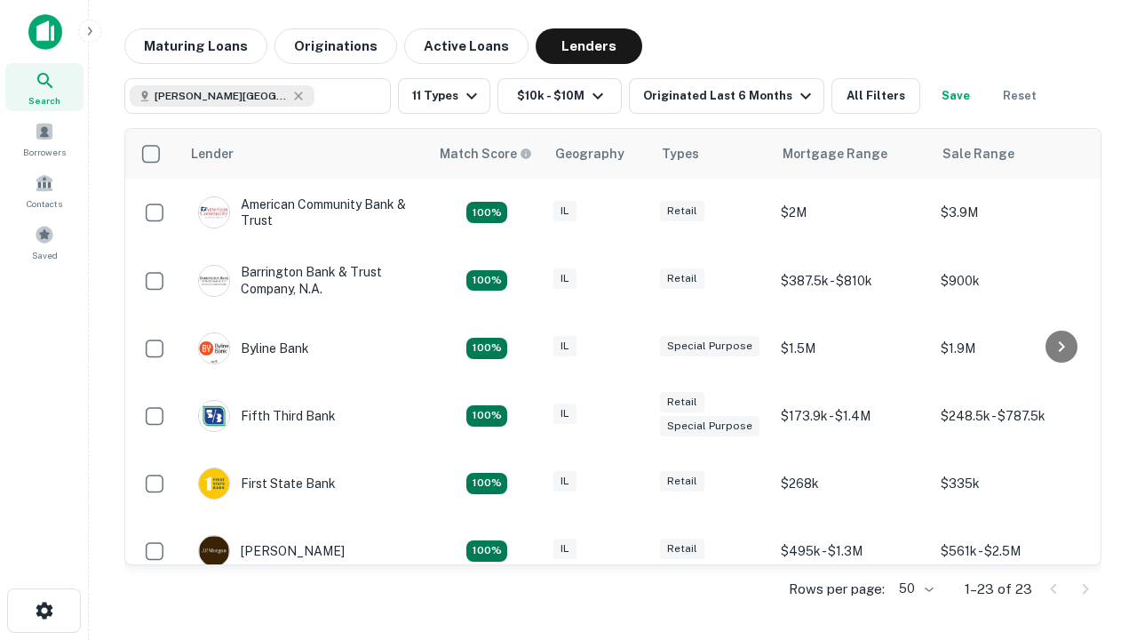 This screenshot has height=640, width=1137. What do you see at coordinates (1012, 154) in the screenshot?
I see `th: Sale Range` at bounding box center [1012, 154].